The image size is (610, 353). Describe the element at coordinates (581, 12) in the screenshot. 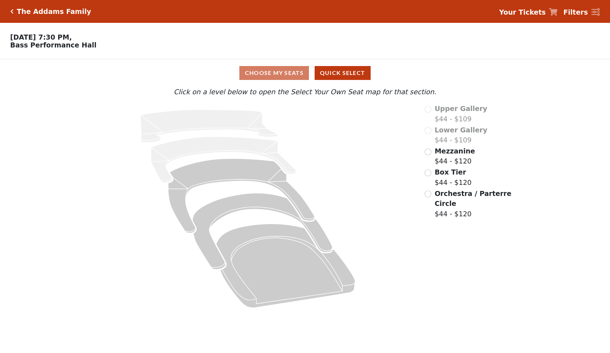

I see `a: Filters` at that location.